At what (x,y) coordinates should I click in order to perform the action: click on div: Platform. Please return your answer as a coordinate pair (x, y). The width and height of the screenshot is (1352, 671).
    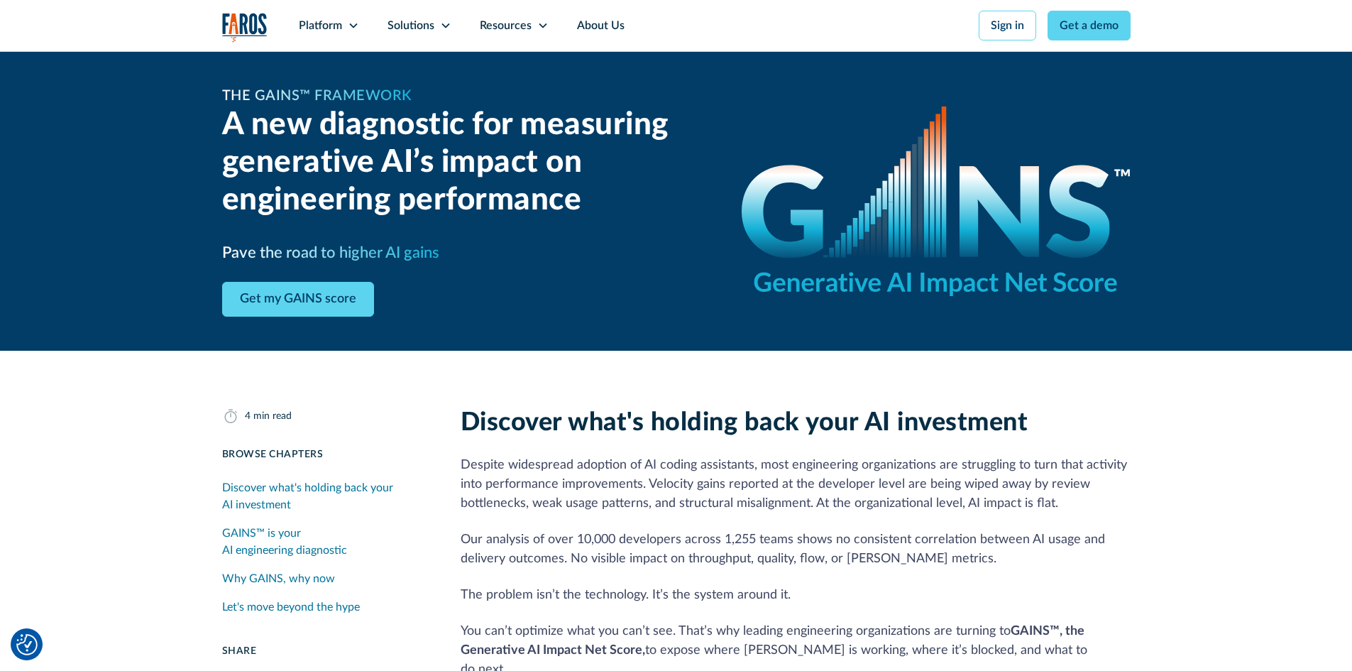
    Looking at the image, I should click on (320, 26).